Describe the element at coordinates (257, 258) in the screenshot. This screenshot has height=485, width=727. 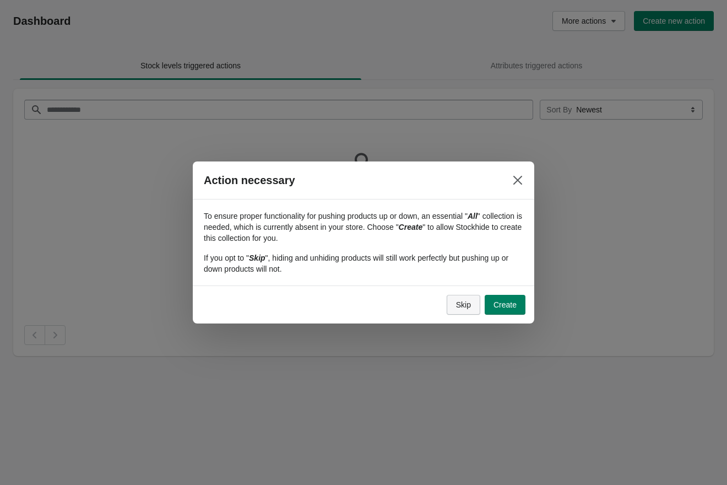
I see `i: Skip` at that location.